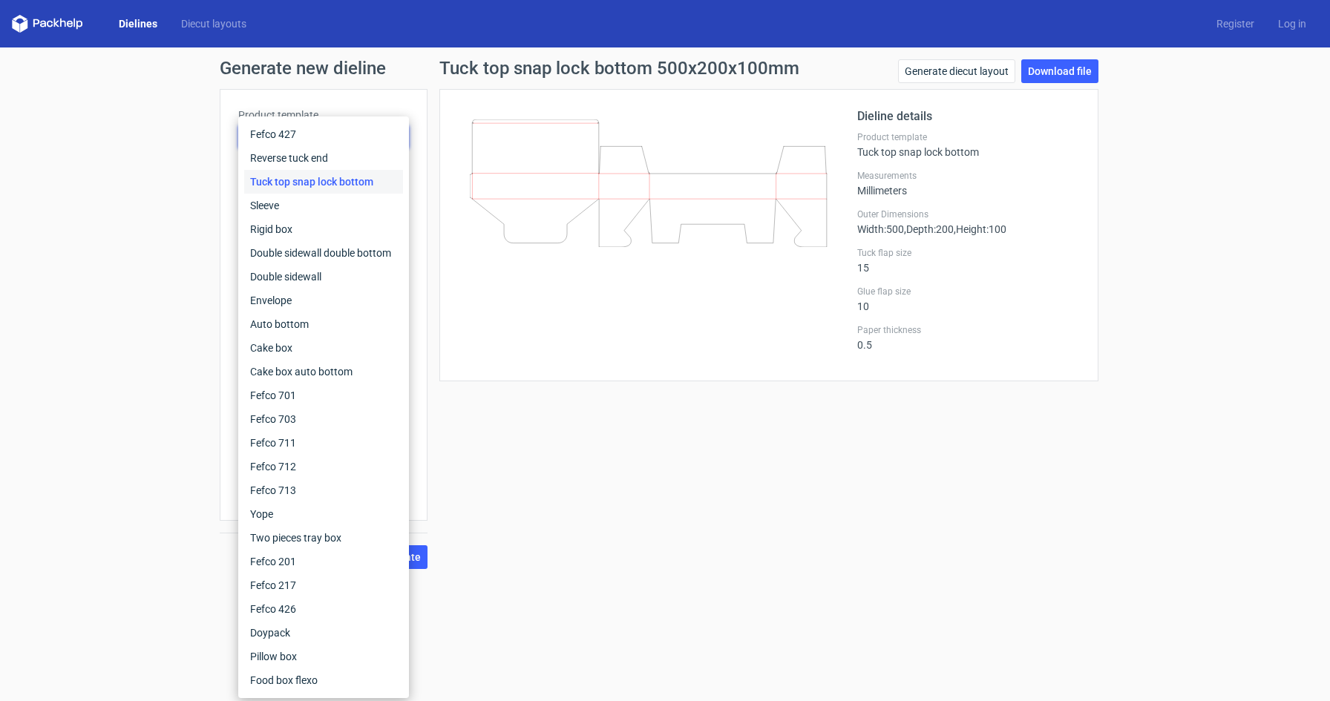  Describe the element at coordinates (324, 206) in the screenshot. I see `div: Sleeve` at that location.